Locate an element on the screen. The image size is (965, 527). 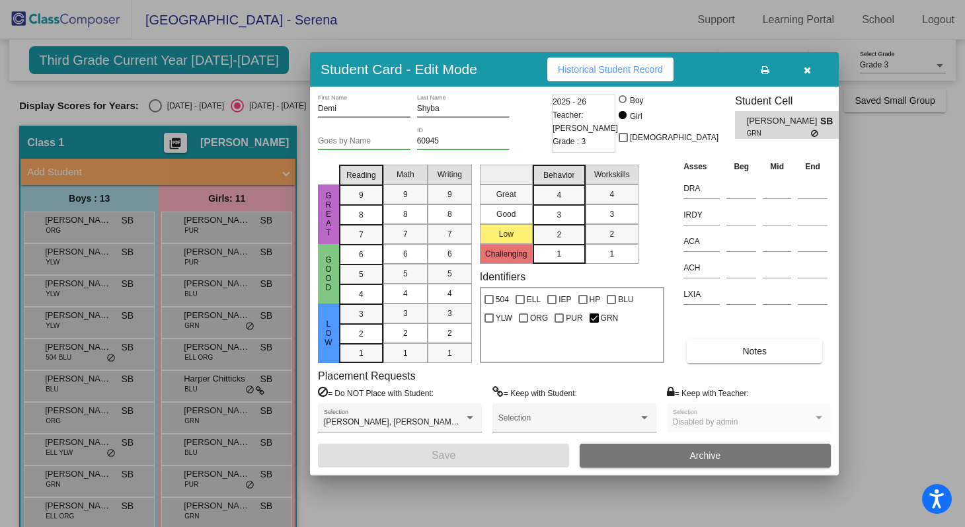
label: = Keep with Teacher: is located at coordinates (708, 393).